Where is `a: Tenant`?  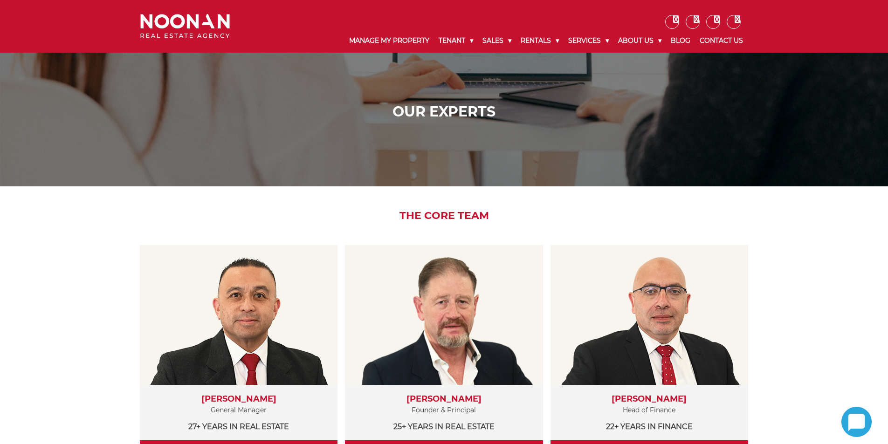
a: Tenant is located at coordinates (456, 41).